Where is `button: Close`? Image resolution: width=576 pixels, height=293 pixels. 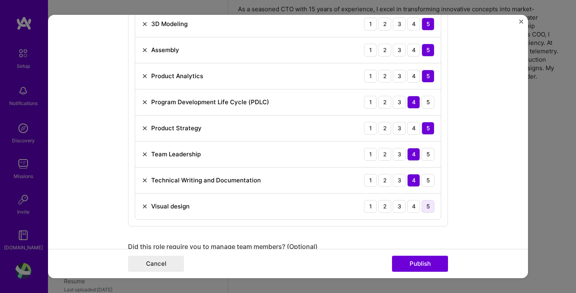 button: Close is located at coordinates (521, 24).